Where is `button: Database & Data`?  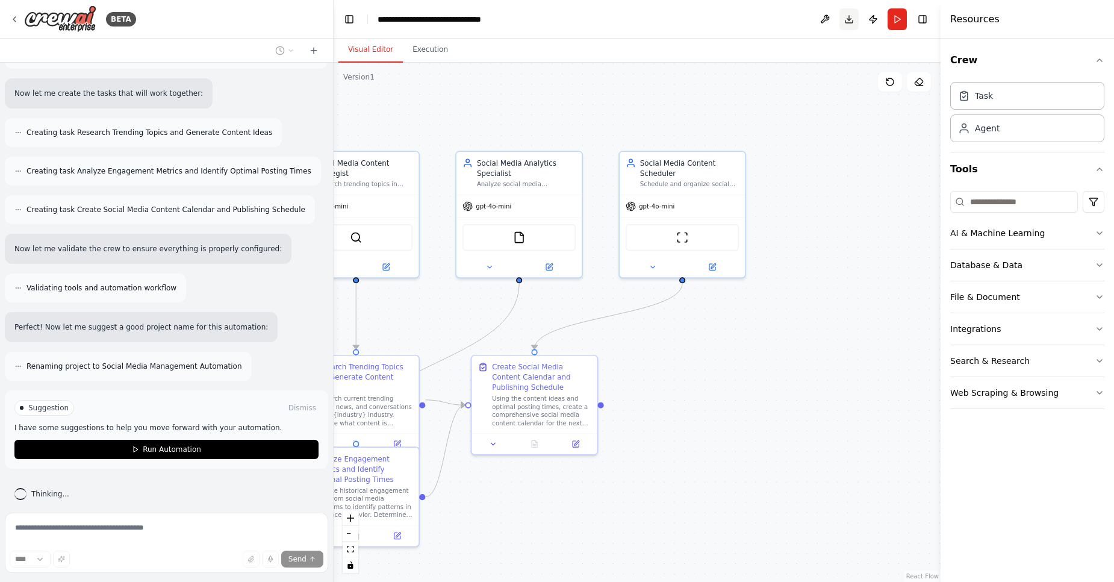
button: Database & Data is located at coordinates (1027, 265).